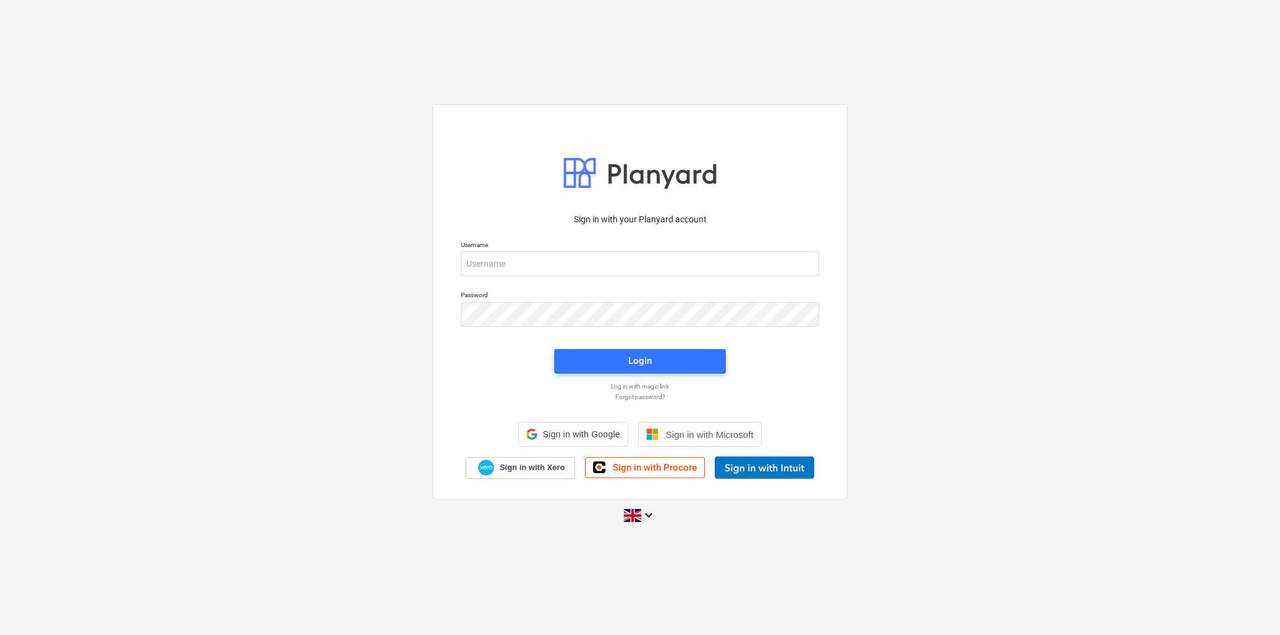 This screenshot has width=1280, height=635. I want to click on div: Login, so click(640, 361).